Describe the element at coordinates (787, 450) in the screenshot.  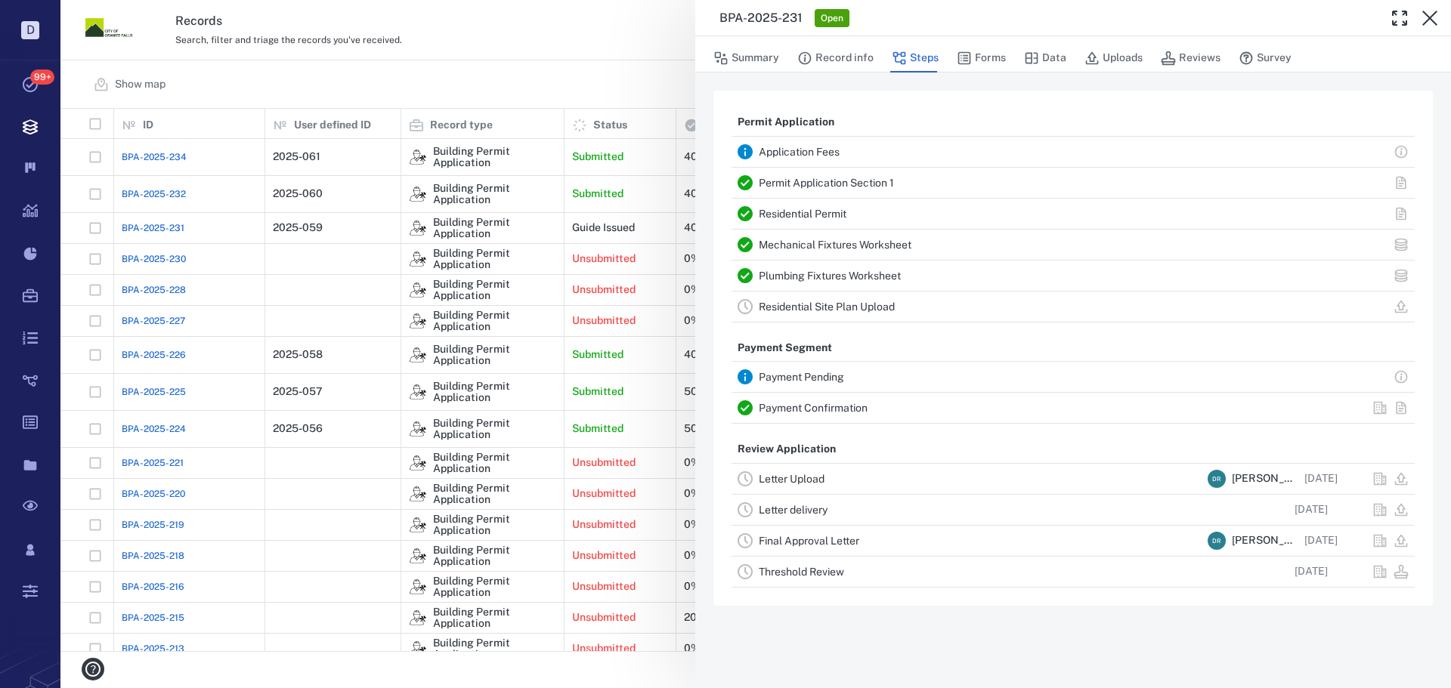
I see `p: Review Application` at that location.